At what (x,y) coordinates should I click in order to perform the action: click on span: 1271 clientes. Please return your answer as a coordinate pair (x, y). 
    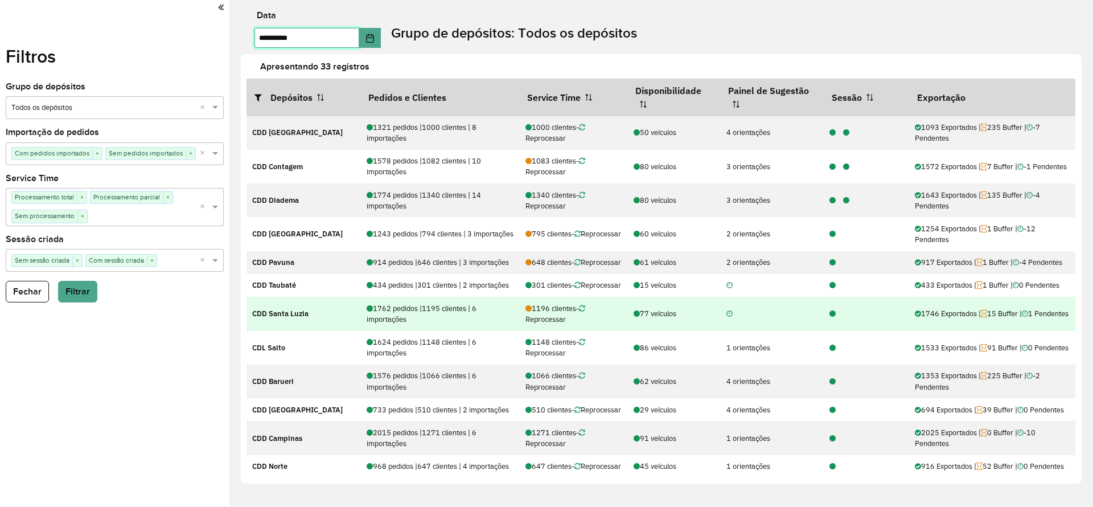
    Looking at the image, I should click on (551, 432).